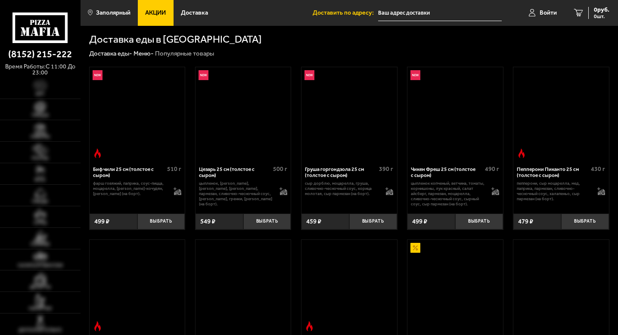 The height and width of the screenshot is (335, 618). What do you see at coordinates (113, 13) in the screenshot?
I see `span: Заполярный` at bounding box center [113, 13].